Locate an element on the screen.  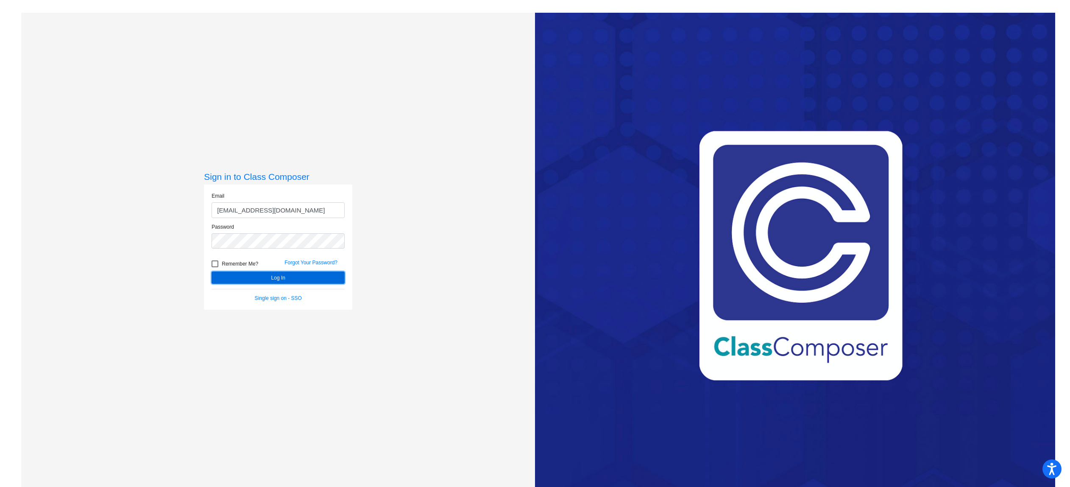
h3: Sign in to Class Composer is located at coordinates (278, 176).